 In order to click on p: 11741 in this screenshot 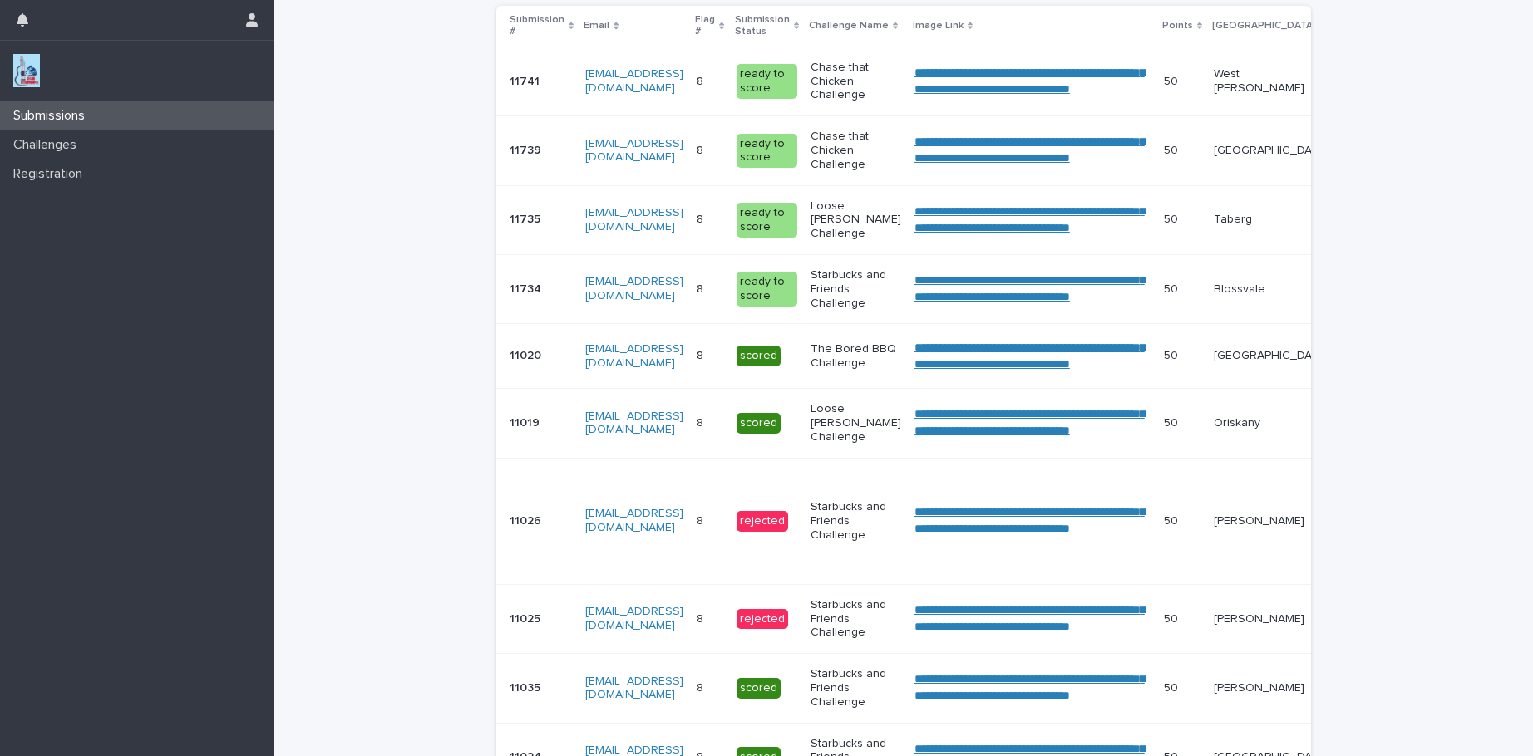, I will do `click(526, 80)`.